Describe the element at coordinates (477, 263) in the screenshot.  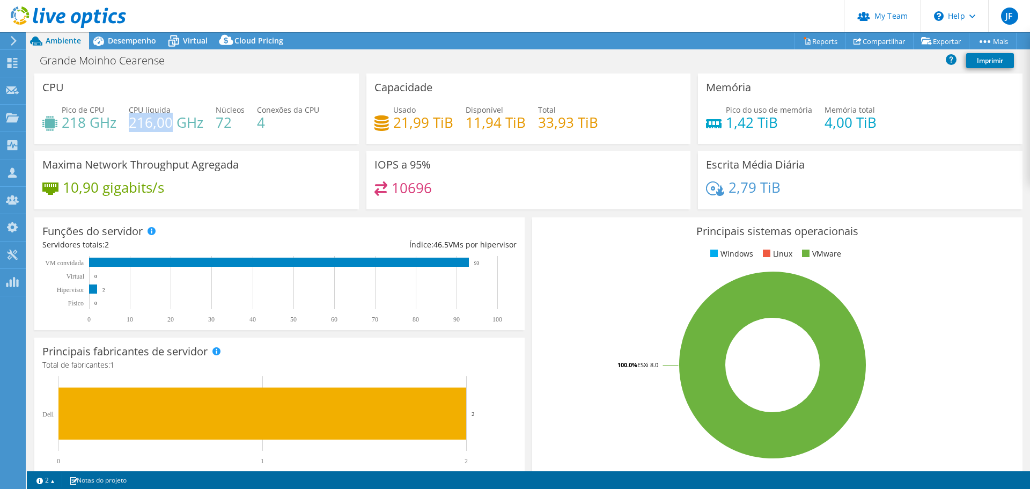
I see `text: 93` at that location.